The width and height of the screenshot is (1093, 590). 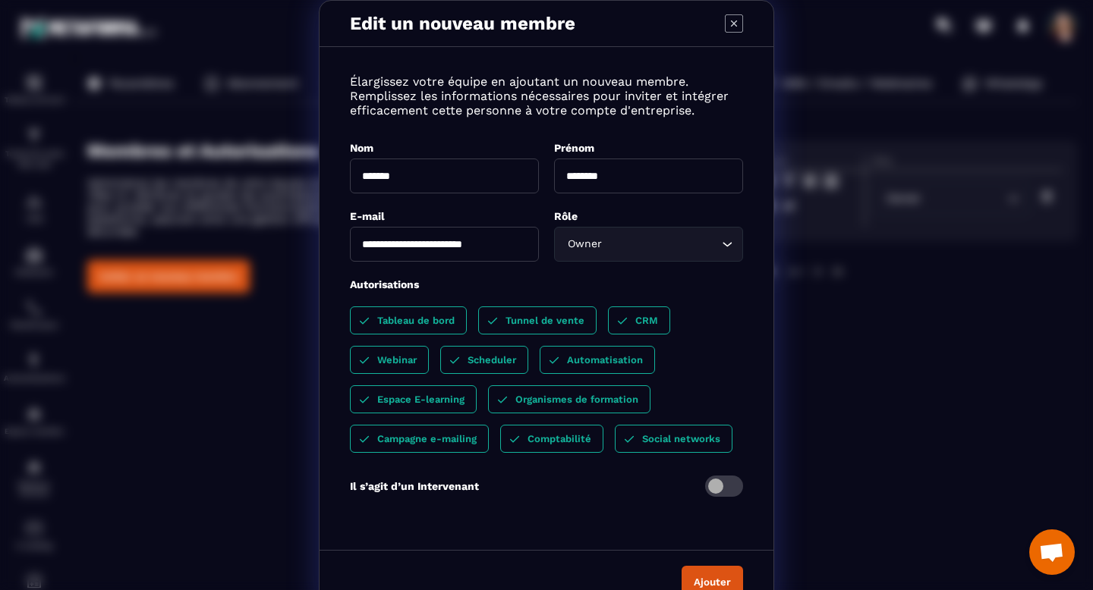 What do you see at coordinates (397, 360) in the screenshot?
I see `p: Webinar` at bounding box center [397, 360].